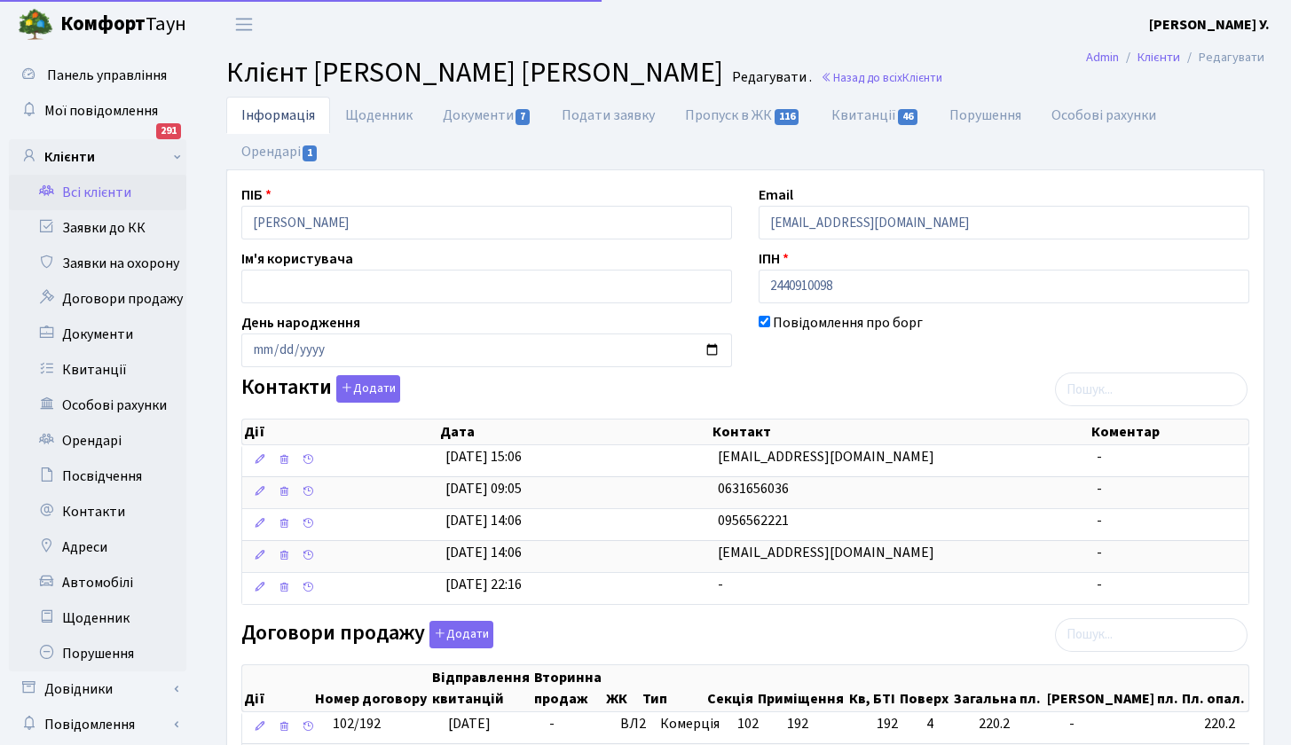  What do you see at coordinates (98, 228) in the screenshot?
I see `a: Заявки до КК` at bounding box center [98, 228].